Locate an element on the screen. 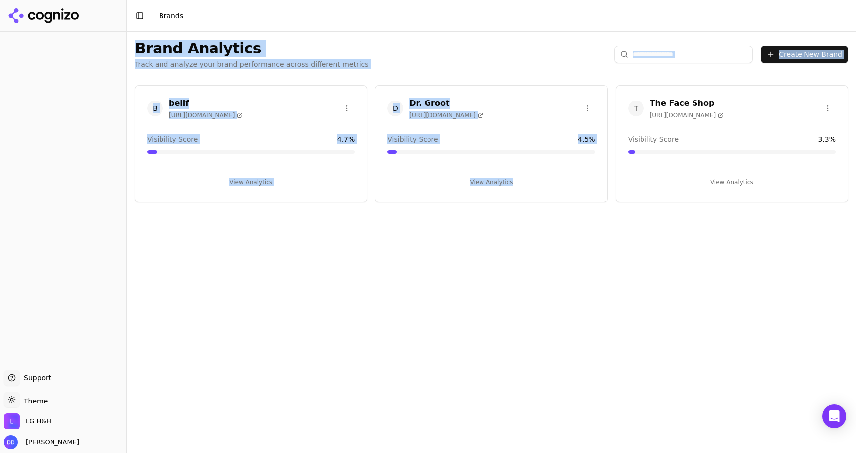  h3: belif is located at coordinates (205, 103).